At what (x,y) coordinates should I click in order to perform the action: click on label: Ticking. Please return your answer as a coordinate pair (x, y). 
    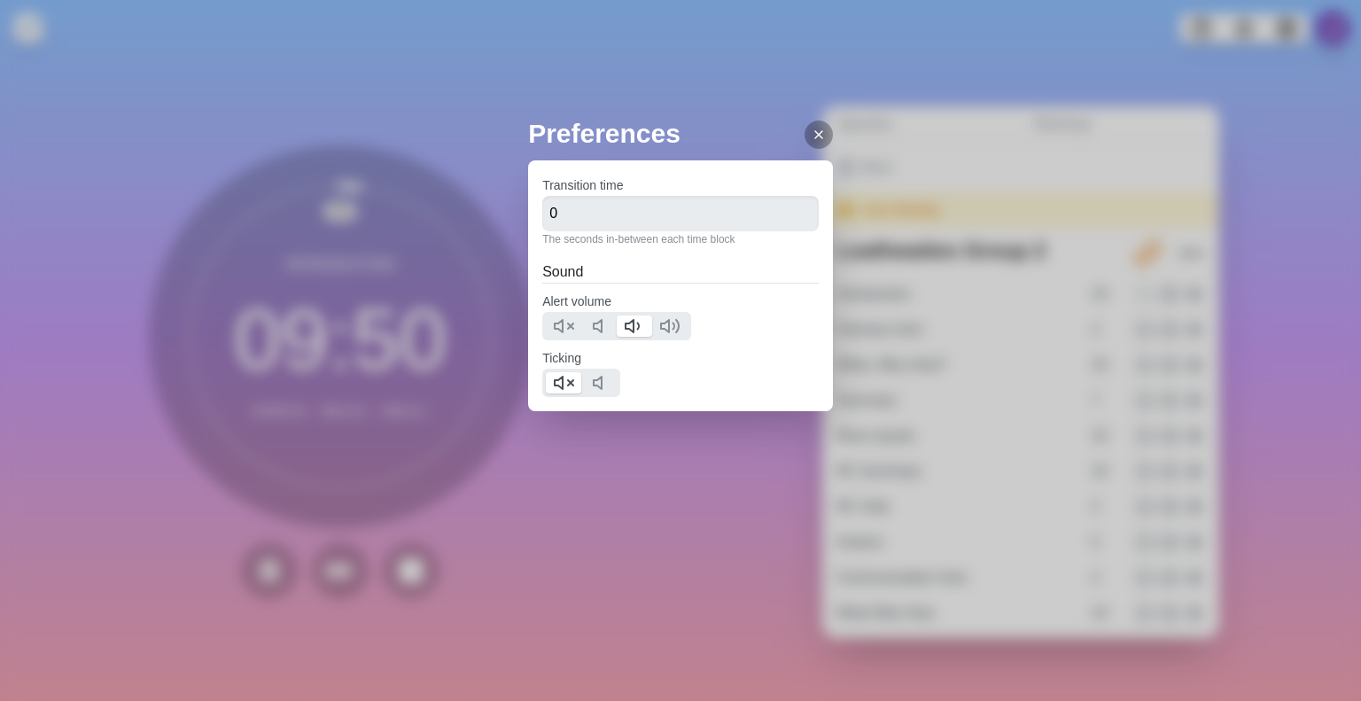
    Looking at the image, I should click on (562, 358).